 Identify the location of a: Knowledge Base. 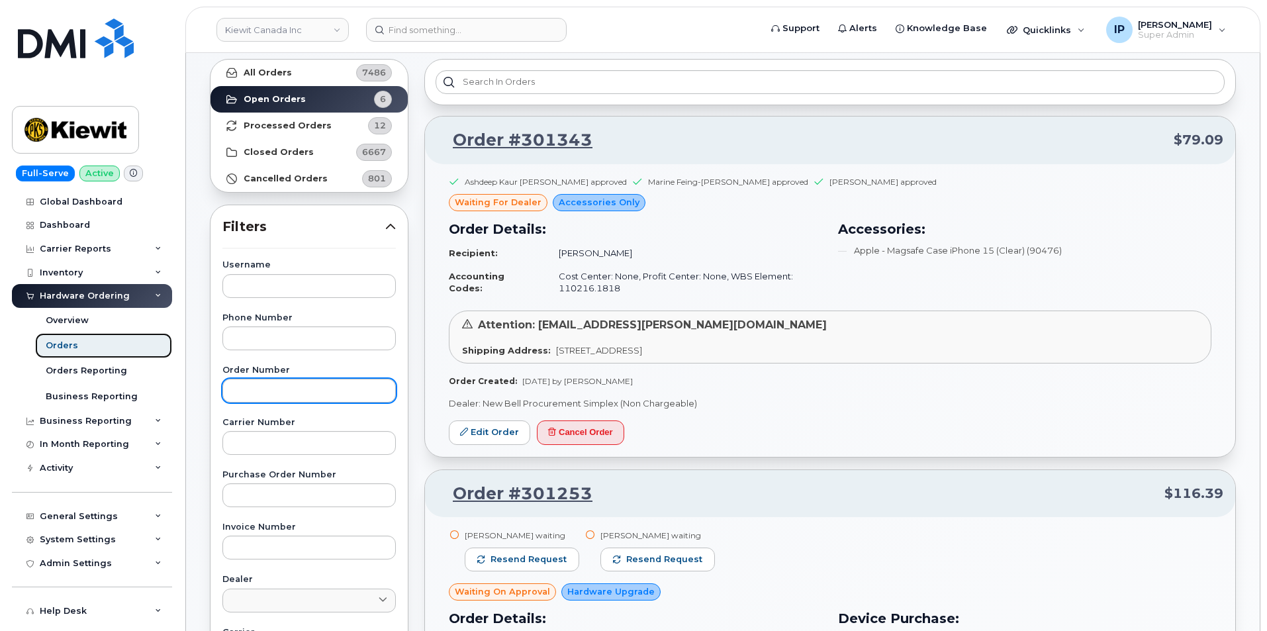
(941, 28).